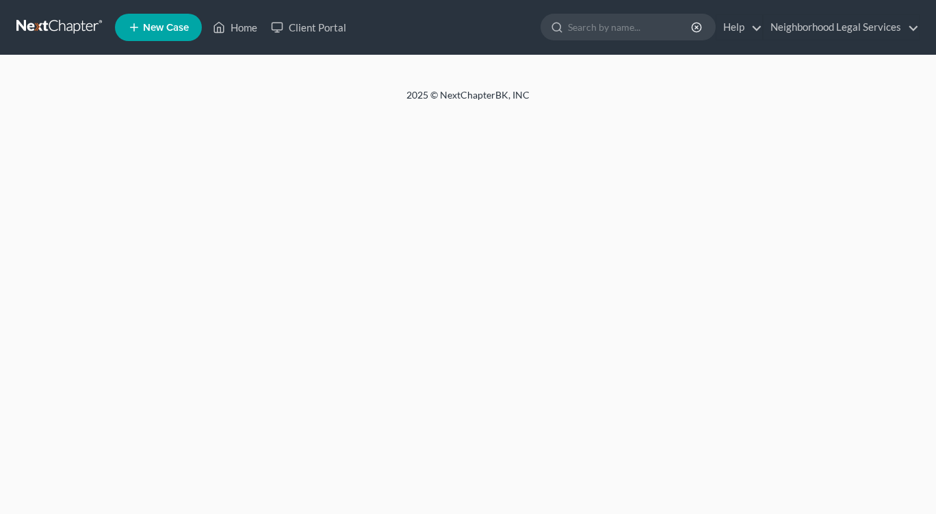  What do you see at coordinates (739, 27) in the screenshot?
I see `a: Help` at bounding box center [739, 27].